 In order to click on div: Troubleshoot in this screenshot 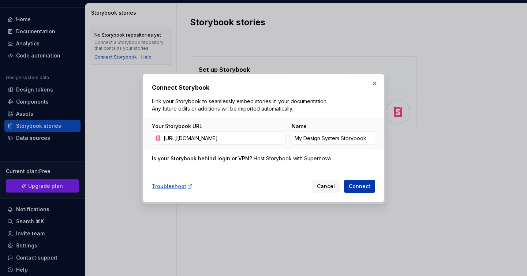, I will do `click(172, 186)`.